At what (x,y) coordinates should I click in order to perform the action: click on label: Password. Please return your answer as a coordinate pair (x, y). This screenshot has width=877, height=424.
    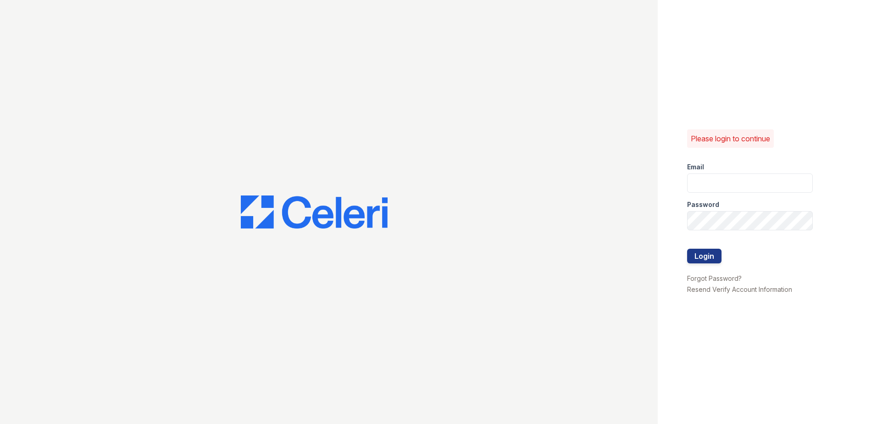
    Looking at the image, I should click on (703, 205).